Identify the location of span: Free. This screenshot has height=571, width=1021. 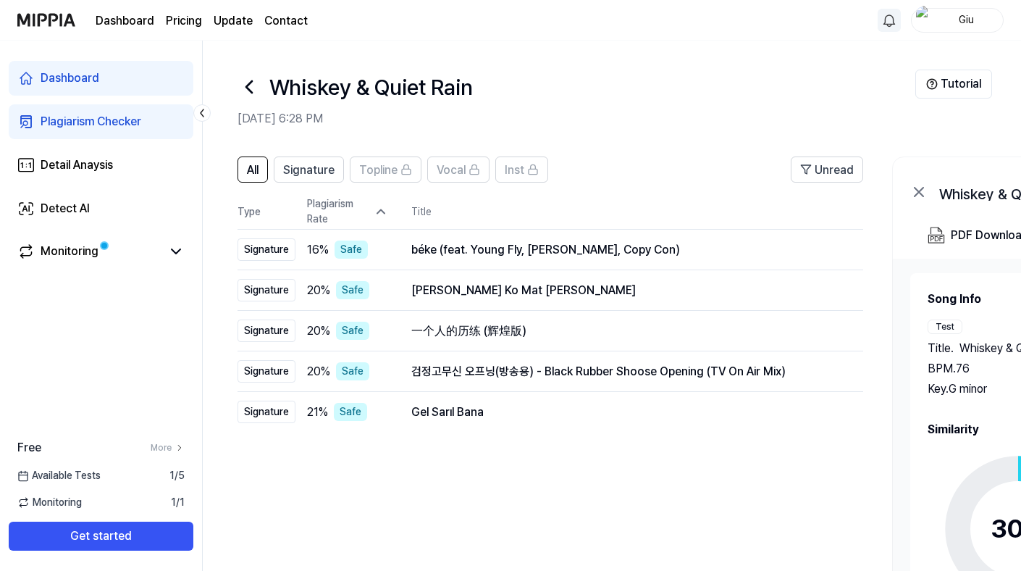
(29, 447).